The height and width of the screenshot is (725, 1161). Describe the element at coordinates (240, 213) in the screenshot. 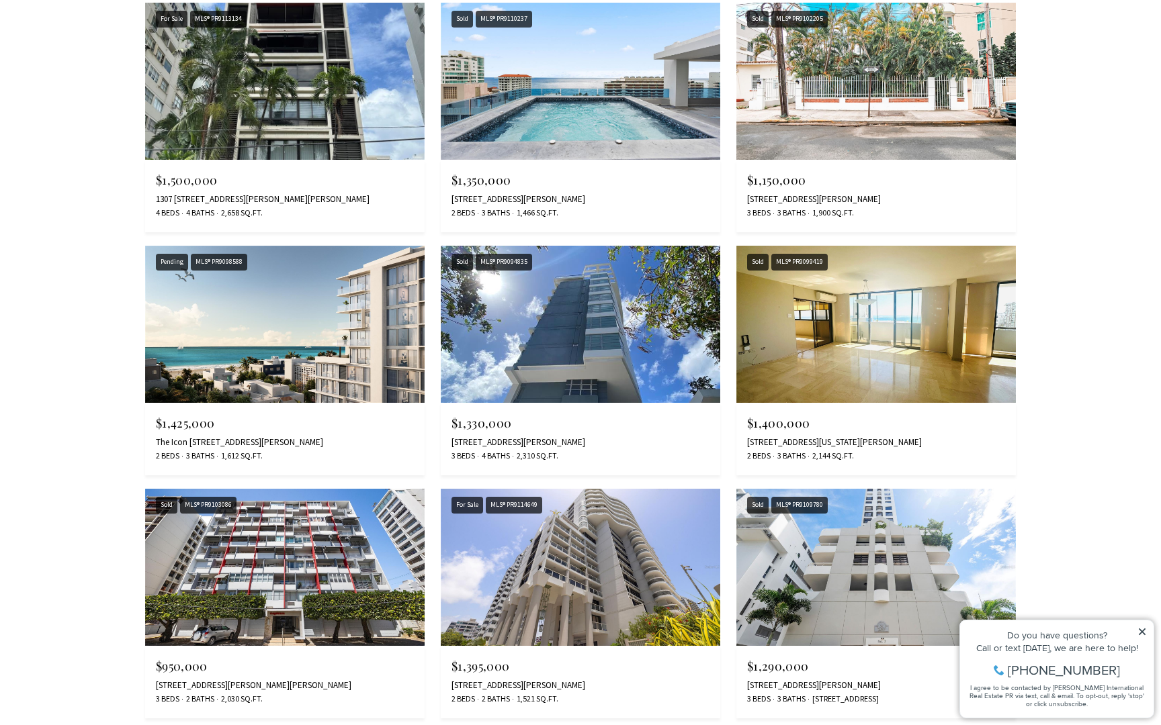

I see `span: 2,658 Sq.Ft.` at that location.